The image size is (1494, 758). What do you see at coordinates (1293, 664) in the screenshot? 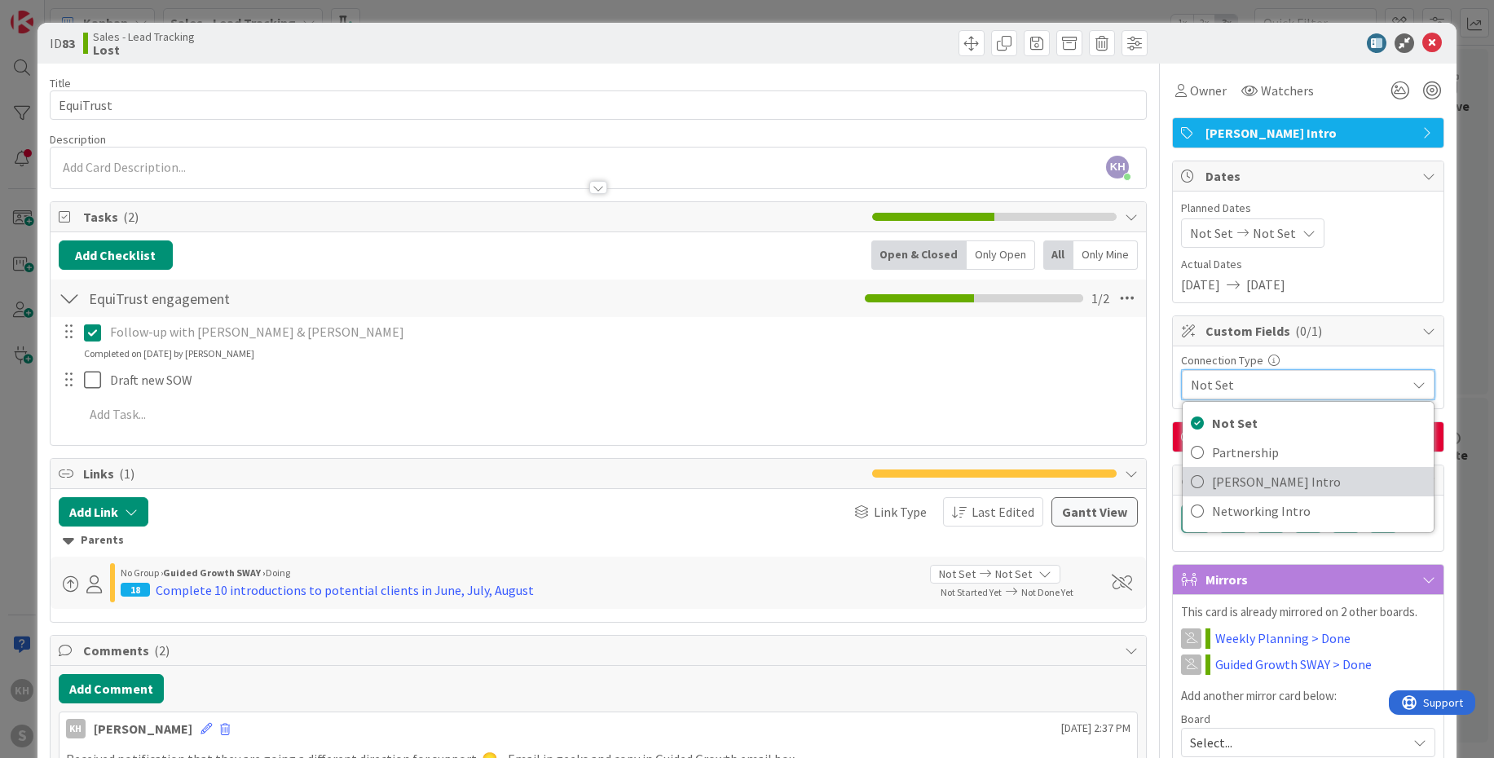
I see `a: Guided Growth SWAY > Done` at bounding box center [1293, 664].